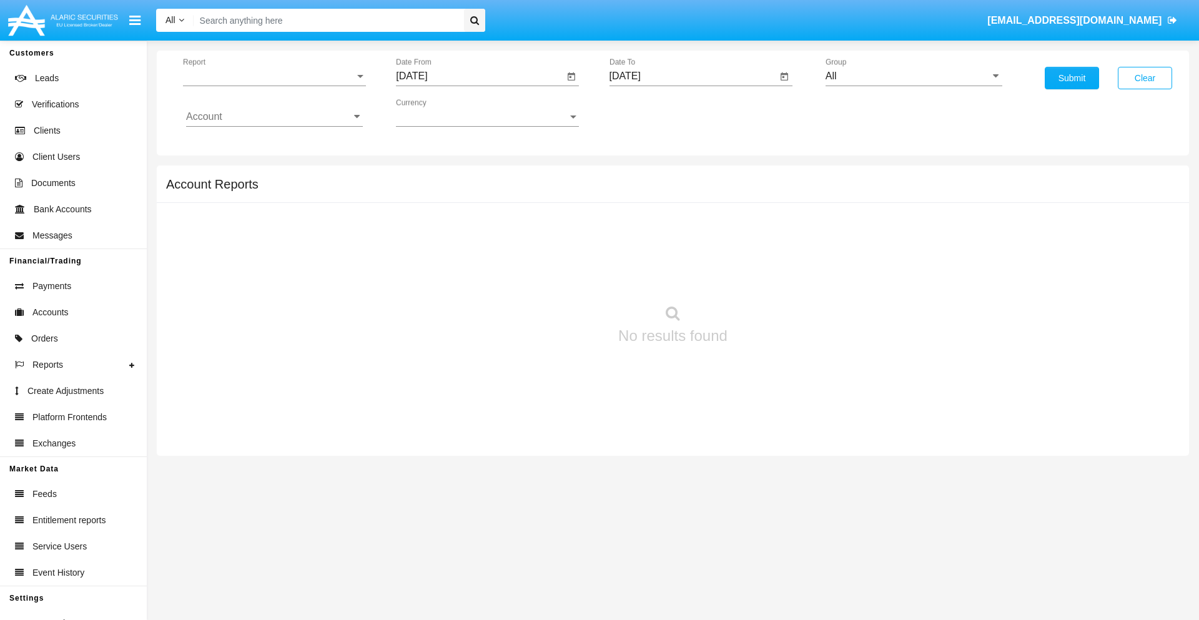  I want to click on button: Submit, so click(1071, 78).